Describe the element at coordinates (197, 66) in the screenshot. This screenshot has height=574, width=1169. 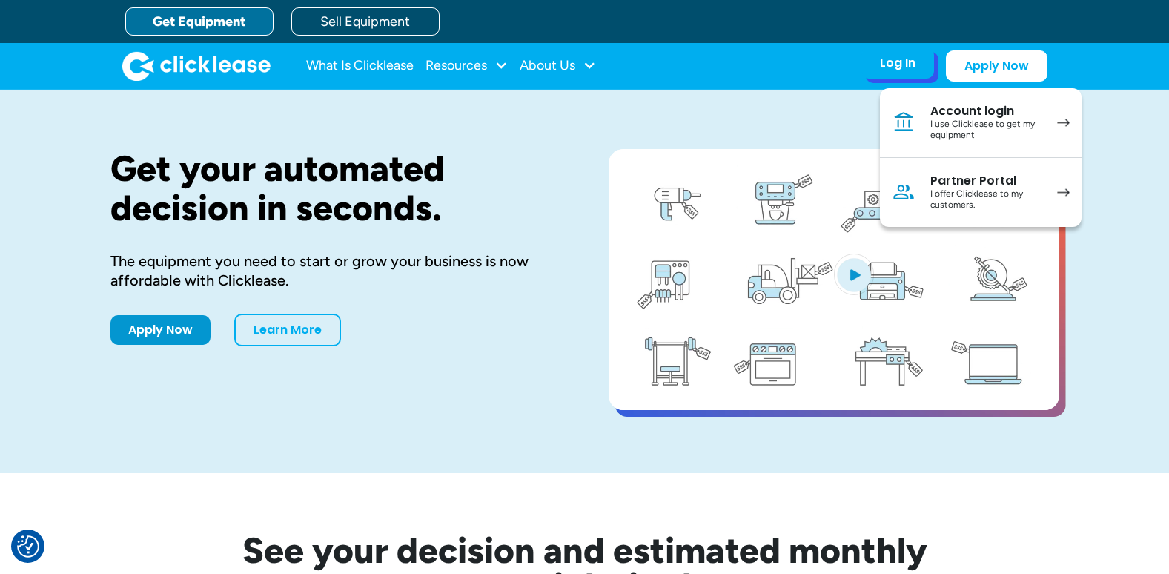
I see `img: Clicklease logo` at that location.